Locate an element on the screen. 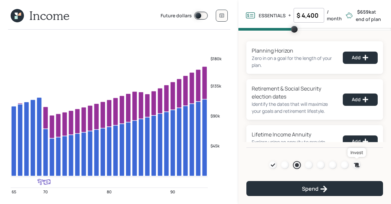 This screenshot has height=204, width=391. div: Retirement & Social Security election dates is located at coordinates (294, 93).